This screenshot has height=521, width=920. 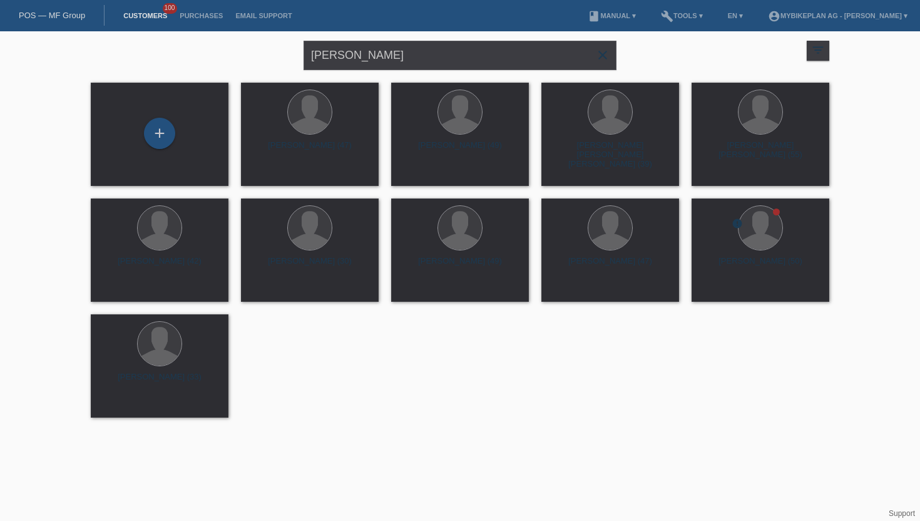 What do you see at coordinates (818, 50) in the screenshot?
I see `i: filter_list` at bounding box center [818, 50].